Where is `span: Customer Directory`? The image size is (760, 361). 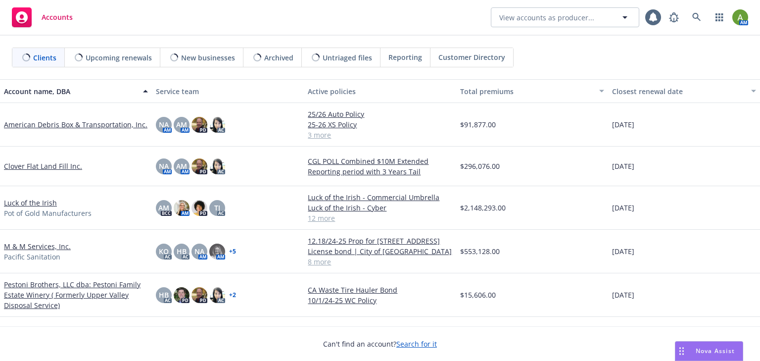
span: Customer Directory is located at coordinates (471, 57).